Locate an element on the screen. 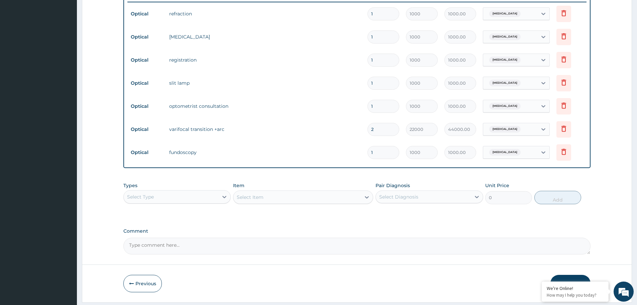 Image resolution: width=637 pixels, height=305 pixels. label: Item is located at coordinates (239, 185).